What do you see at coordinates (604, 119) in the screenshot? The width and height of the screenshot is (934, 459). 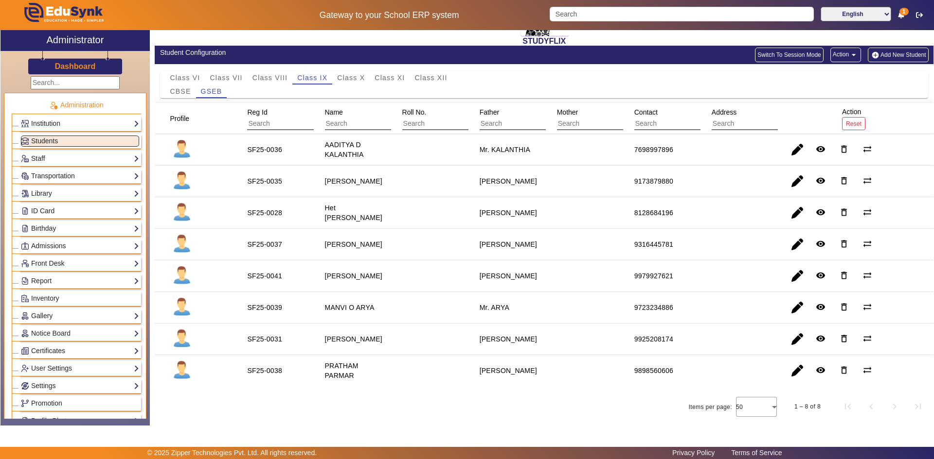 I see `div: Mother` at bounding box center [604, 119].